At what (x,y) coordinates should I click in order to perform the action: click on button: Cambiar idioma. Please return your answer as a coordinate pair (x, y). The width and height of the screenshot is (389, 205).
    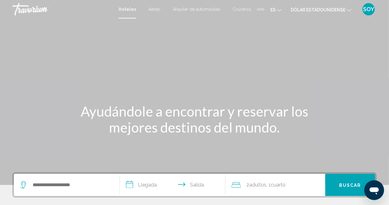
    Looking at the image, I should click on (276, 10).